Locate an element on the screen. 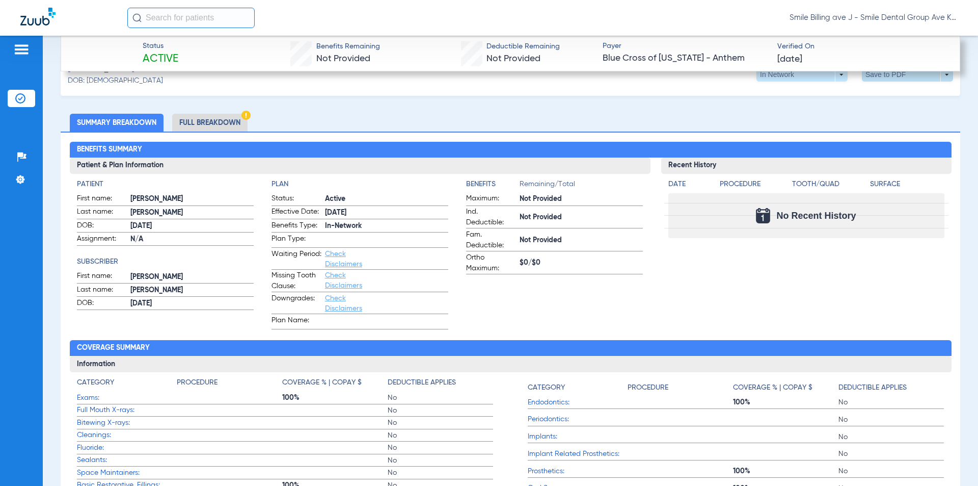  button: In Network is located at coordinates (802, 74).